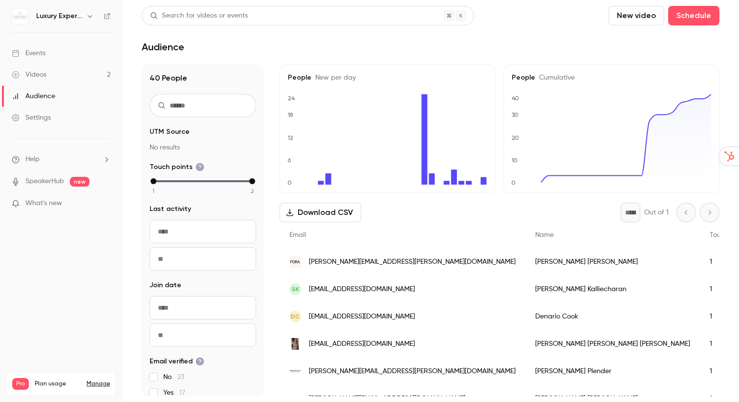  What do you see at coordinates (163, 47) in the screenshot?
I see `h1: Audience` at bounding box center [163, 47].